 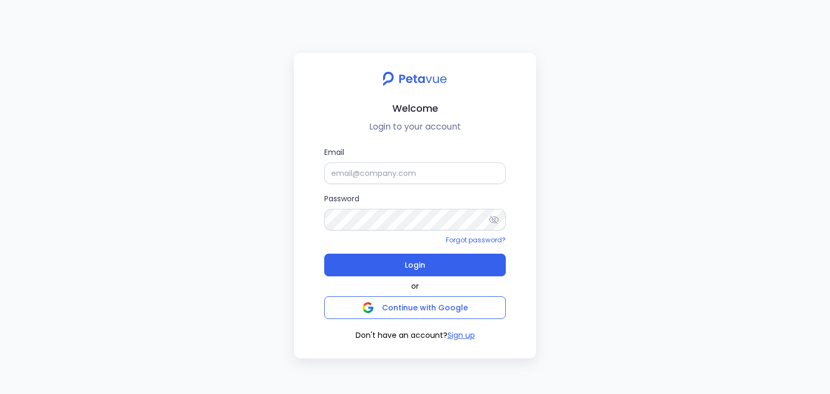 I want to click on button: Login, so click(x=415, y=265).